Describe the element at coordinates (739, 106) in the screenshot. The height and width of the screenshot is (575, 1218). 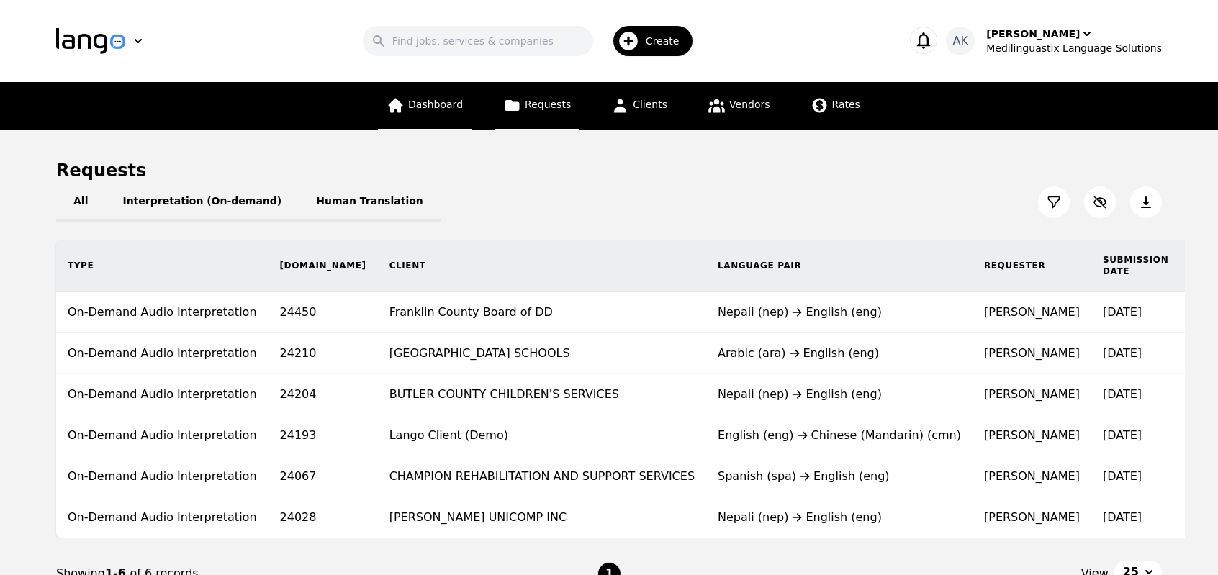
I see `a: Vendors` at that location.